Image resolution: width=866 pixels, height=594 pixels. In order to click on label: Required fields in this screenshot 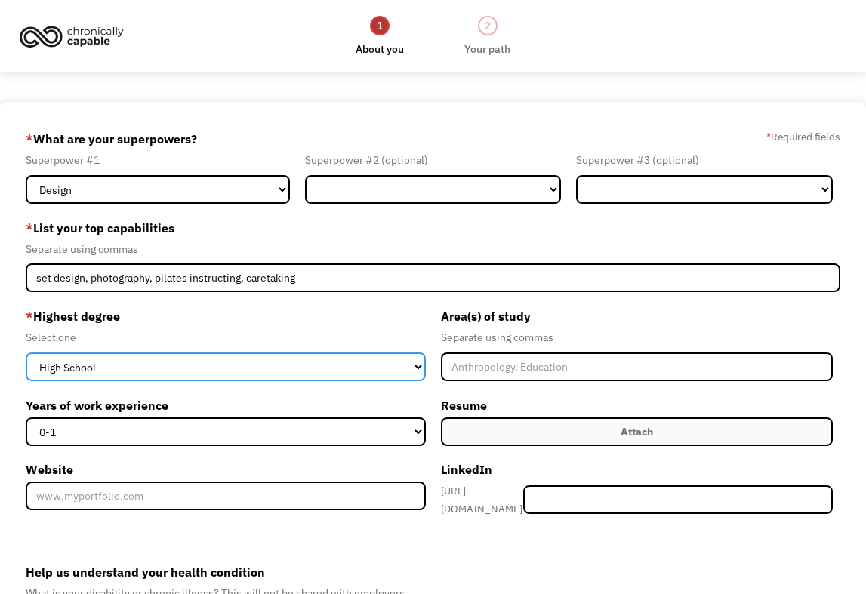, I will do `click(803, 137)`.